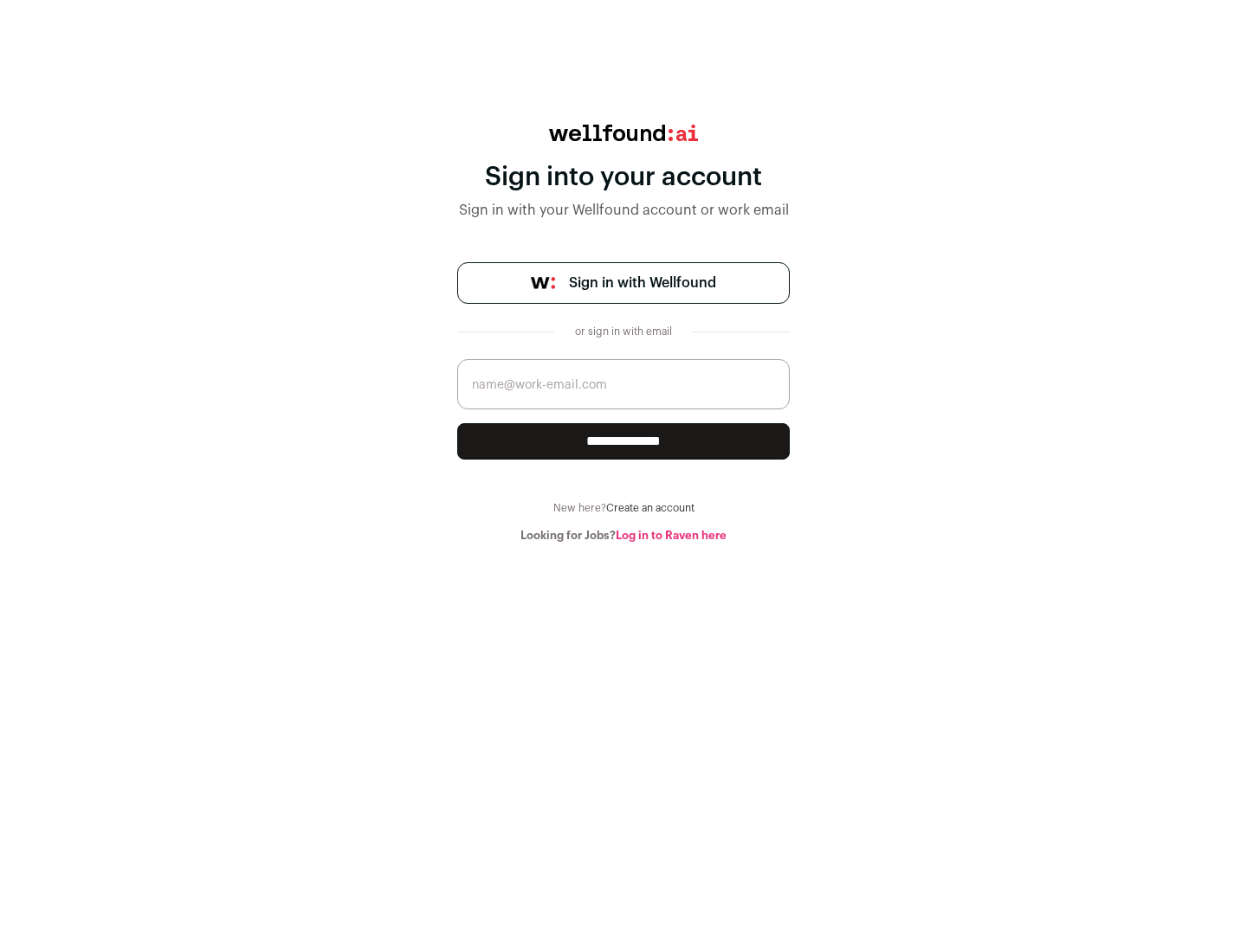  Describe the element at coordinates (643, 283) in the screenshot. I see `span: Sign in with Wellfound` at that location.